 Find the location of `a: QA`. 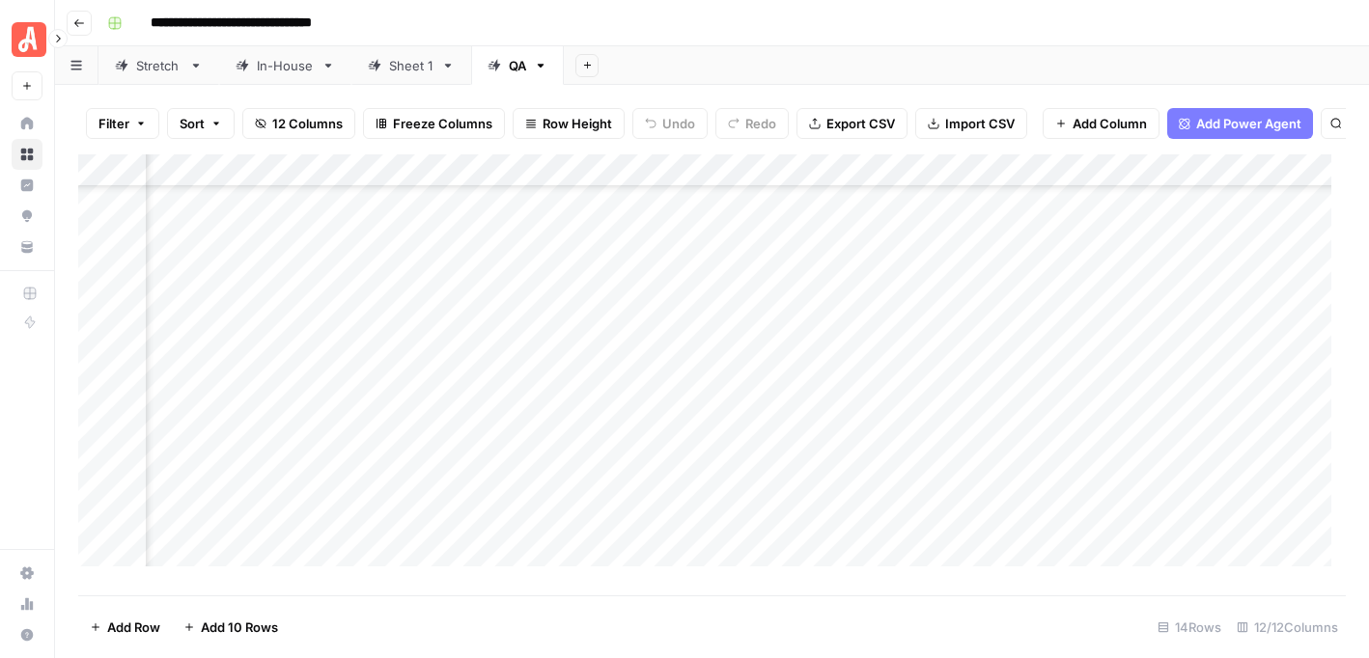

a: QA is located at coordinates (517, 66).